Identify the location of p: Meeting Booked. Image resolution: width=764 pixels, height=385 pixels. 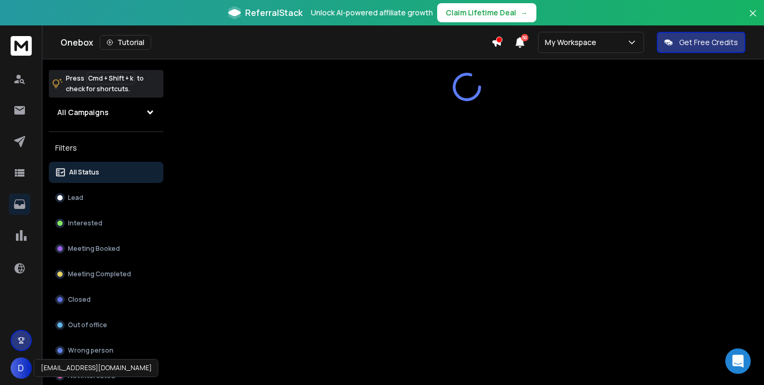
(94, 249).